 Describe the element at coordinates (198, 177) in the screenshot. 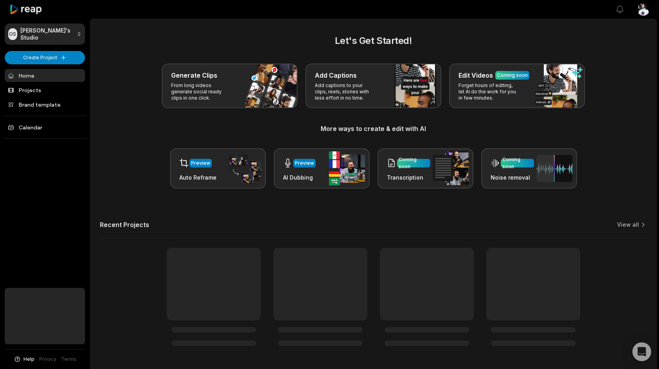

I see `h3: Auto Reframe` at that location.